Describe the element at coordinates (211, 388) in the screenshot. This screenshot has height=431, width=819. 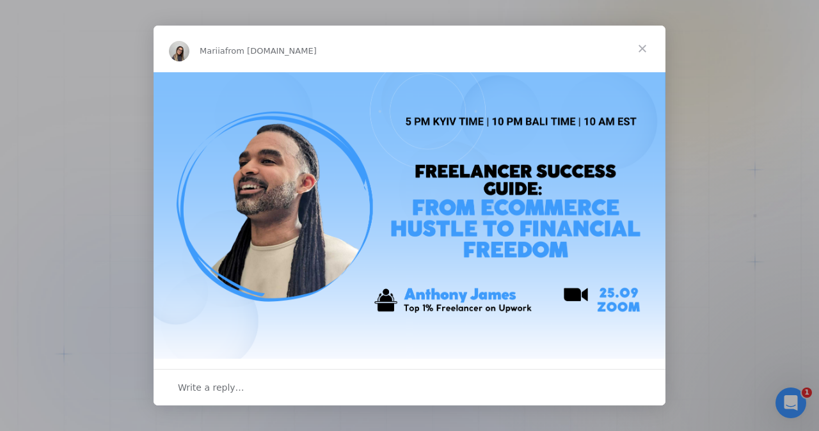
I see `span: Write a reply…` at that location.